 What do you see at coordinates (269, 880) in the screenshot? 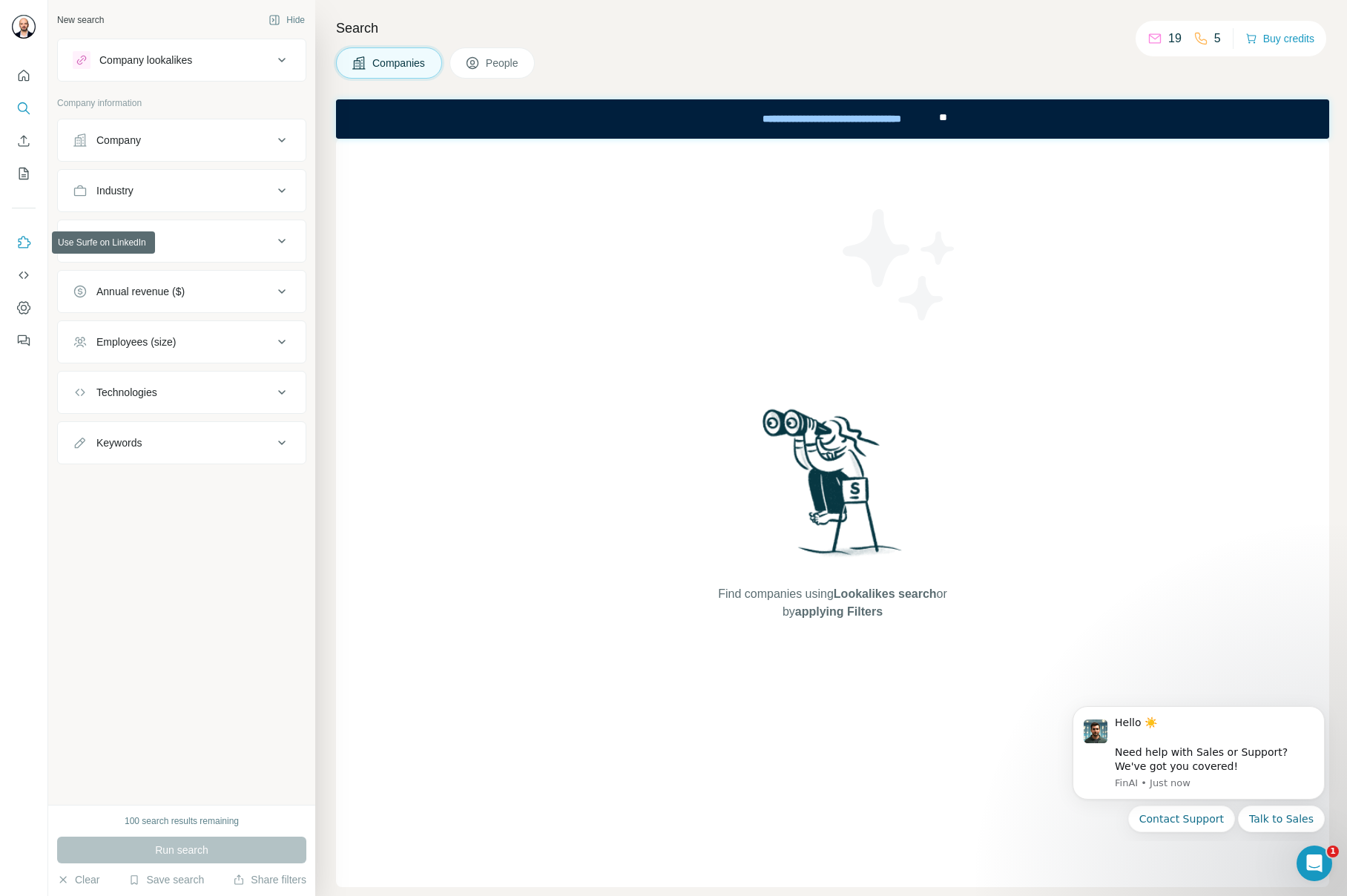
I see `button: Share filters` at bounding box center [269, 880].